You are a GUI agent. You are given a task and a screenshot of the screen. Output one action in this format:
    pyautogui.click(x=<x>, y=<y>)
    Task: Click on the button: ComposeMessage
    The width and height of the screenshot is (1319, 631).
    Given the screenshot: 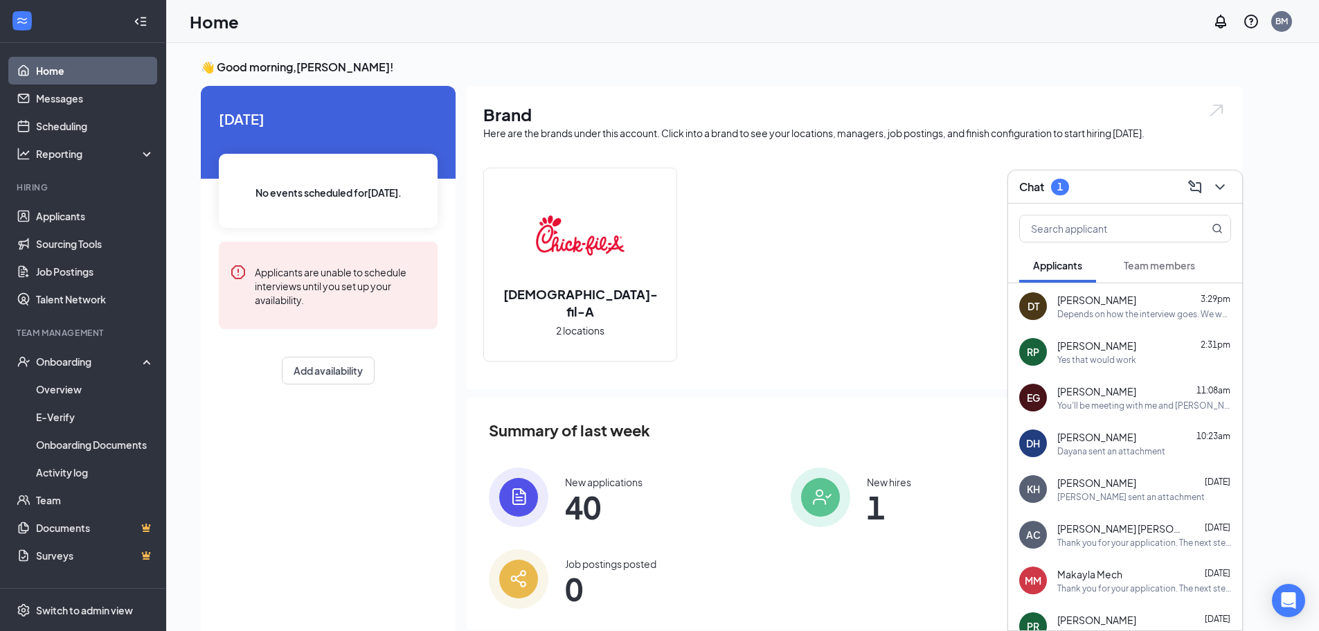 What is the action you would take?
    pyautogui.click(x=1195, y=187)
    